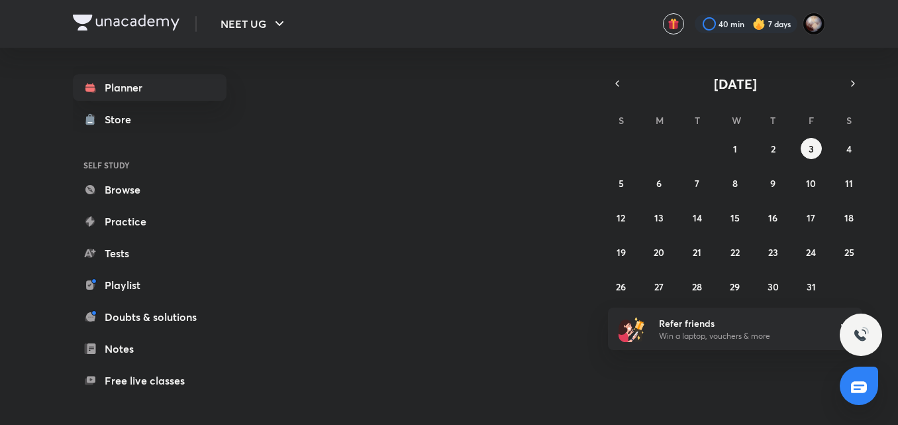 The width and height of the screenshot is (898, 425). Describe the element at coordinates (773, 183) in the screenshot. I see `button: October 9, 2025` at that location.